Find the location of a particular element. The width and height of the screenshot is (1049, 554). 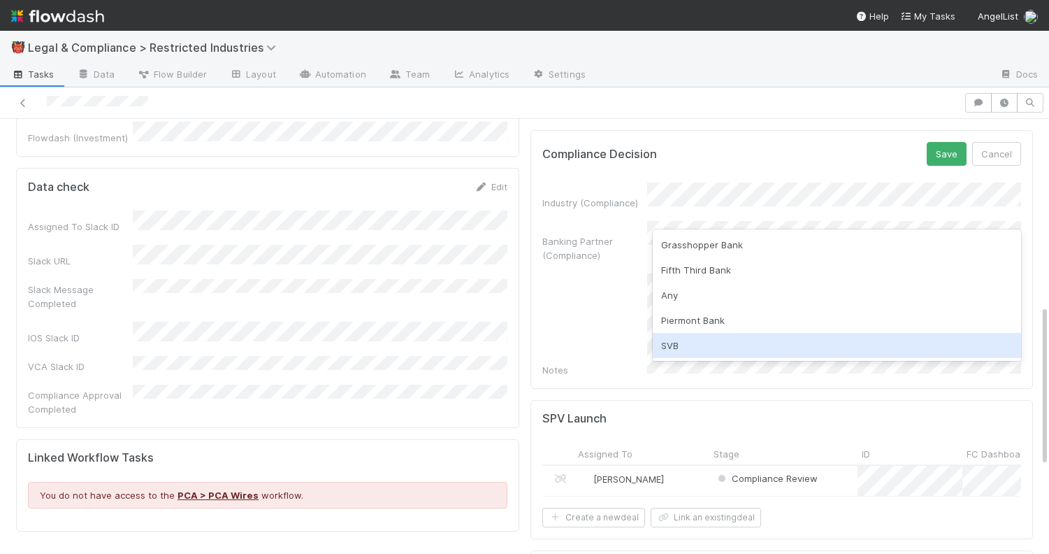

div: Industry (Compliance) is located at coordinates (595, 203).